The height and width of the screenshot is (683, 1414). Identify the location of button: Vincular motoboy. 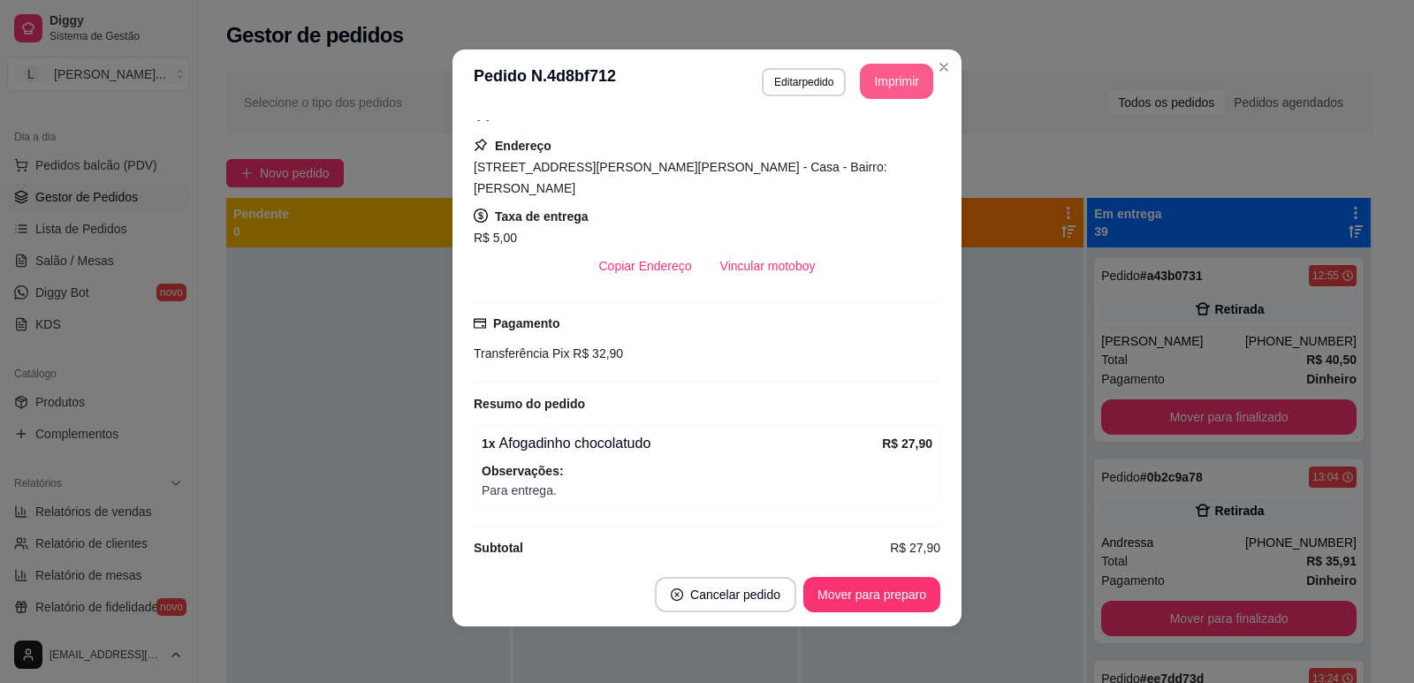
(768, 266).